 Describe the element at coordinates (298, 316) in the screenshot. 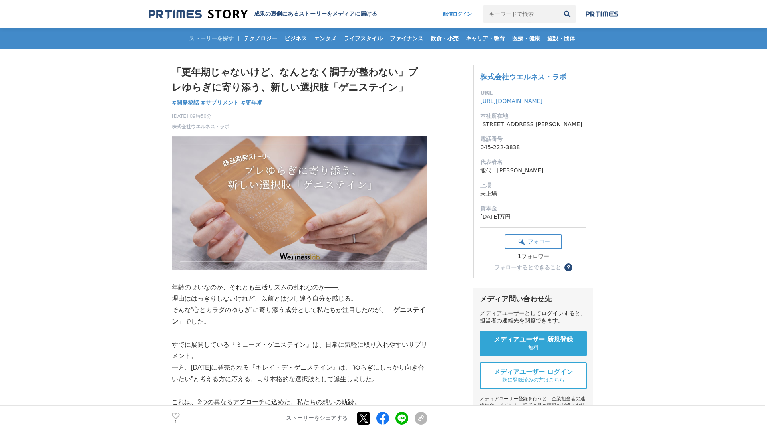

I see `strong: ゲニステイン` at that location.